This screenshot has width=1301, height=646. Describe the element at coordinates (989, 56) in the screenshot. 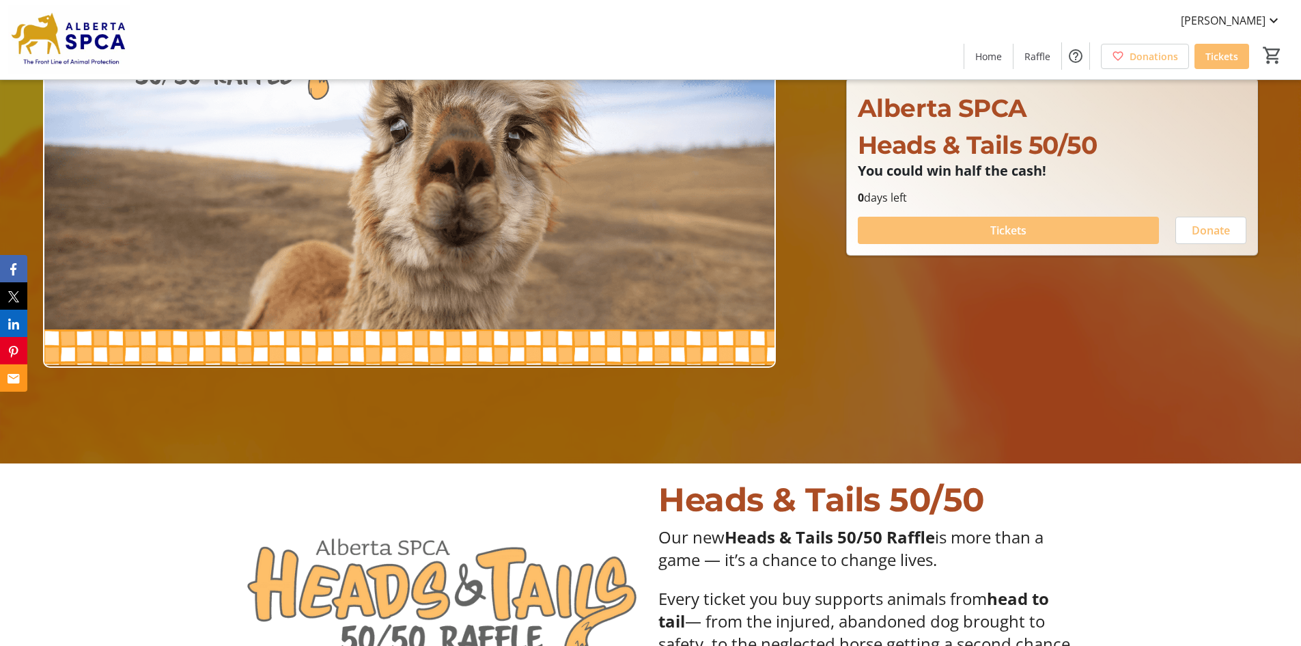

I see `span: Home` at that location.